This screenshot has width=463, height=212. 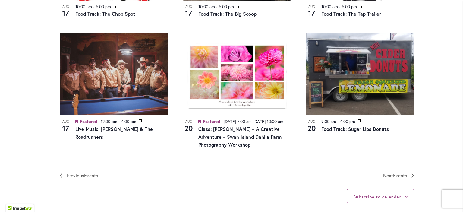 I want to click on span: Previous, so click(x=82, y=175).